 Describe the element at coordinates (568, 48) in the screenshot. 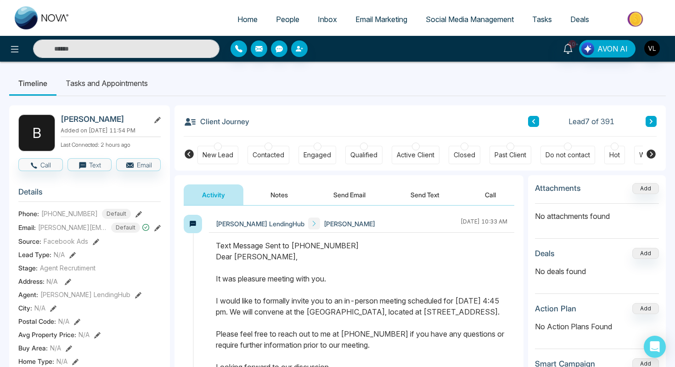

I see `a: 10+` at that location.